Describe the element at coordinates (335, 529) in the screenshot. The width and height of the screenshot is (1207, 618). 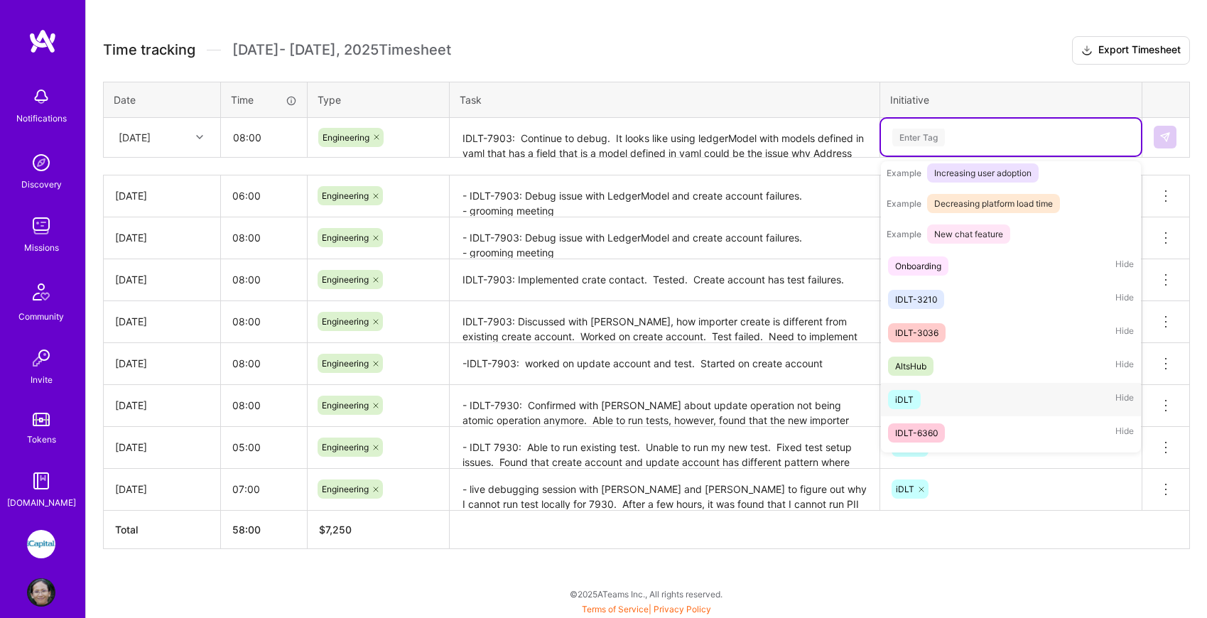
I see `span: $ 7,250` at that location.